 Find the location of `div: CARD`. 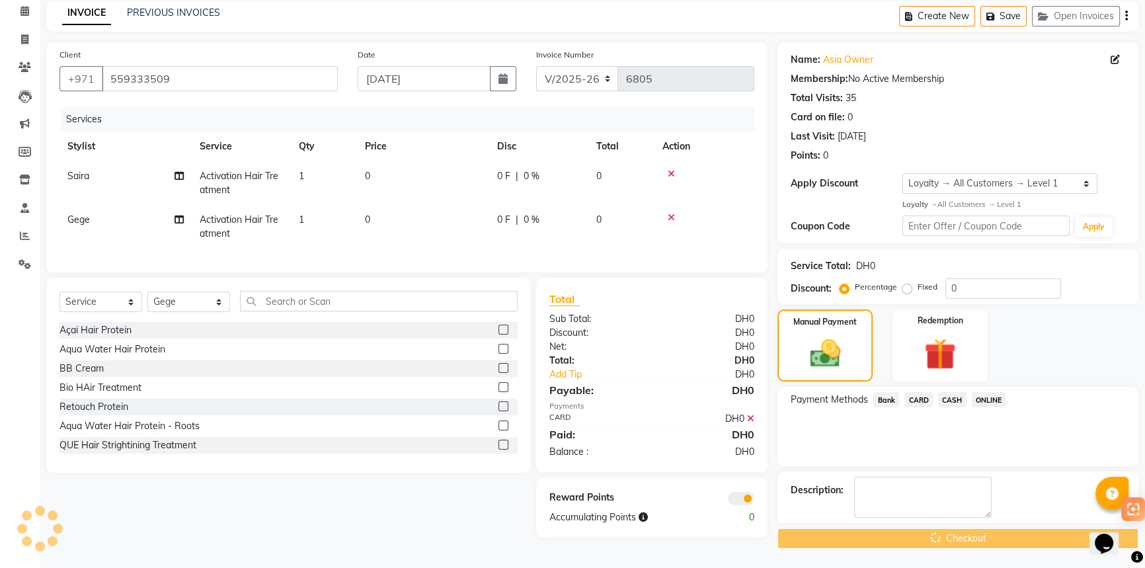

div: CARD is located at coordinates (596, 419).